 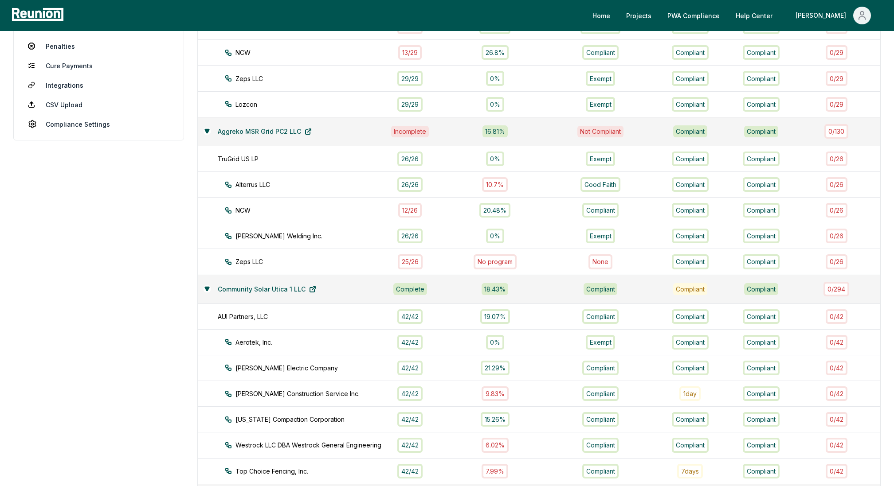 What do you see at coordinates (495, 394) in the screenshot?
I see `div: 9.83%` at bounding box center [495, 394].